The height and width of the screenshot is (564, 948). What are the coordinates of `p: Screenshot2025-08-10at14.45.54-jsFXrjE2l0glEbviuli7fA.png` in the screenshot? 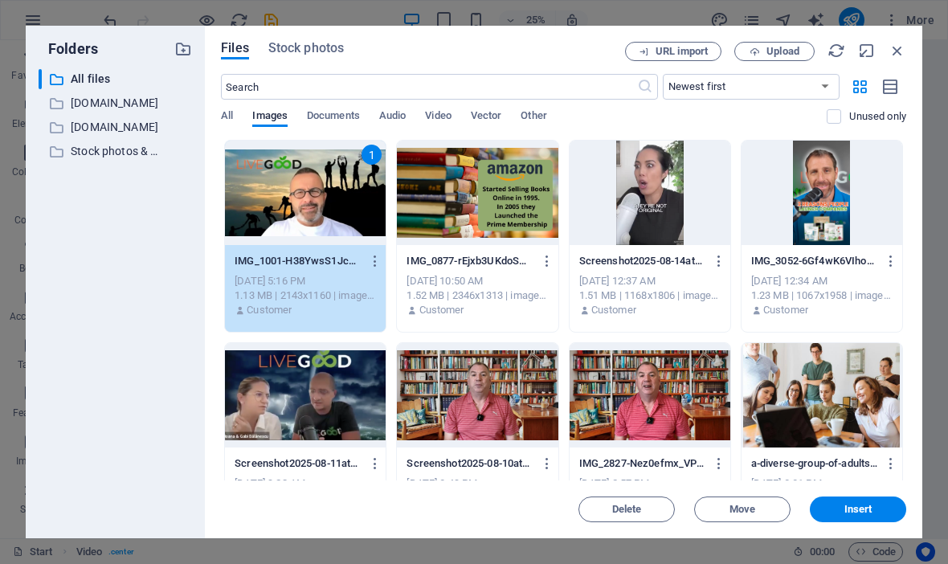 It's located at (470, 464).